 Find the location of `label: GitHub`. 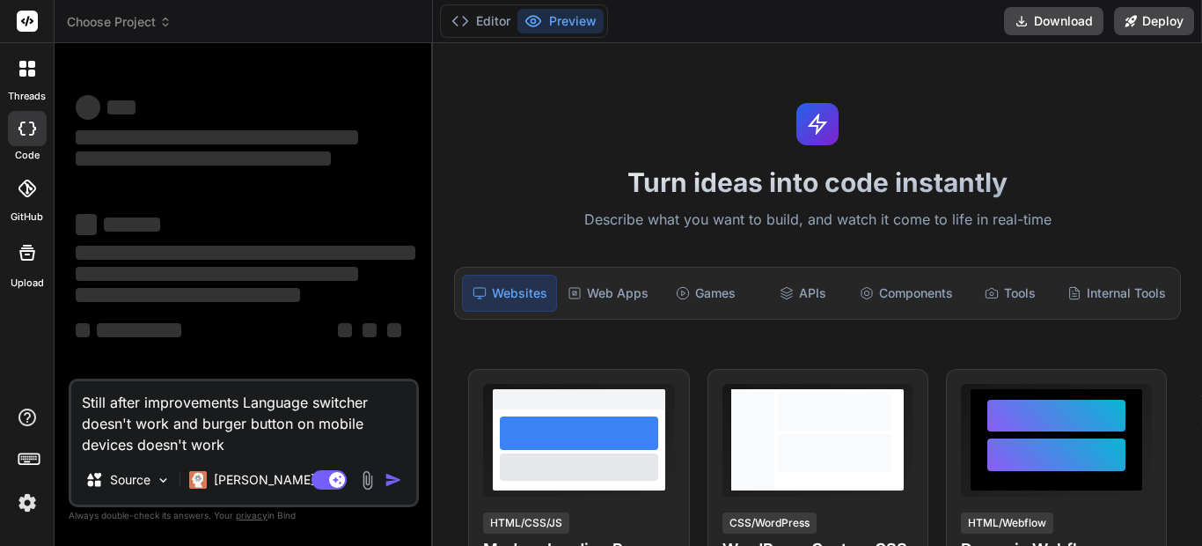

label: GitHub is located at coordinates (26, 216).